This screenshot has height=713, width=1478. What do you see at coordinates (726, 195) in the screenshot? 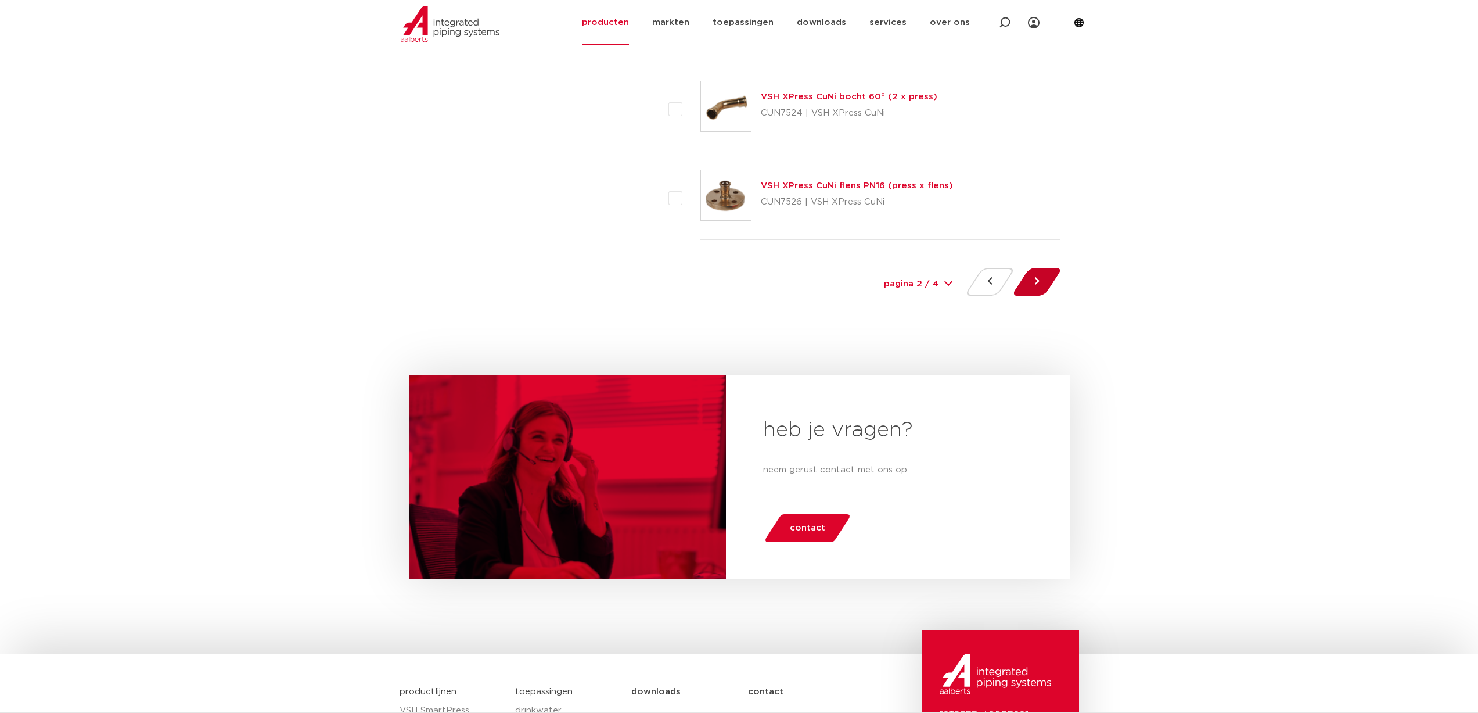
I see `img: Thumbnail for VSH XPress CuNi flens PN16 (press x flens)` at bounding box center [726, 195].